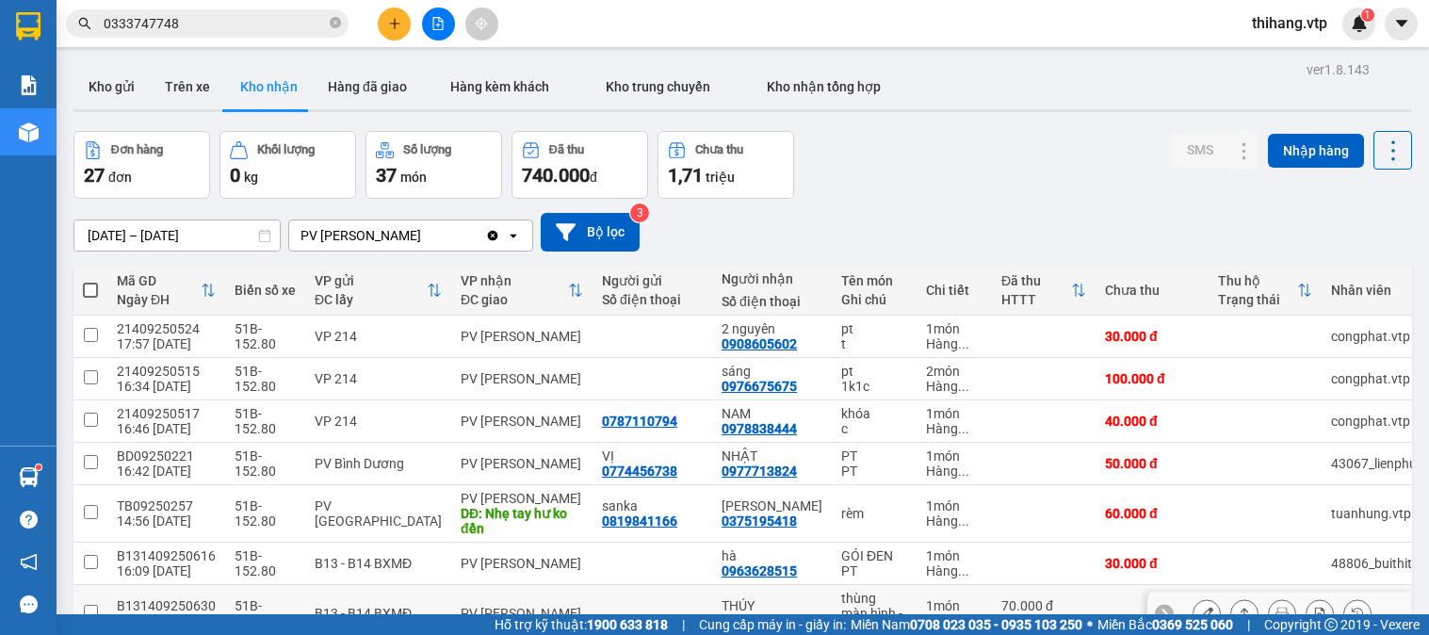 This screenshot has width=1429, height=635. What do you see at coordinates (94, 175) in the screenshot?
I see `span: 27` at bounding box center [94, 175].